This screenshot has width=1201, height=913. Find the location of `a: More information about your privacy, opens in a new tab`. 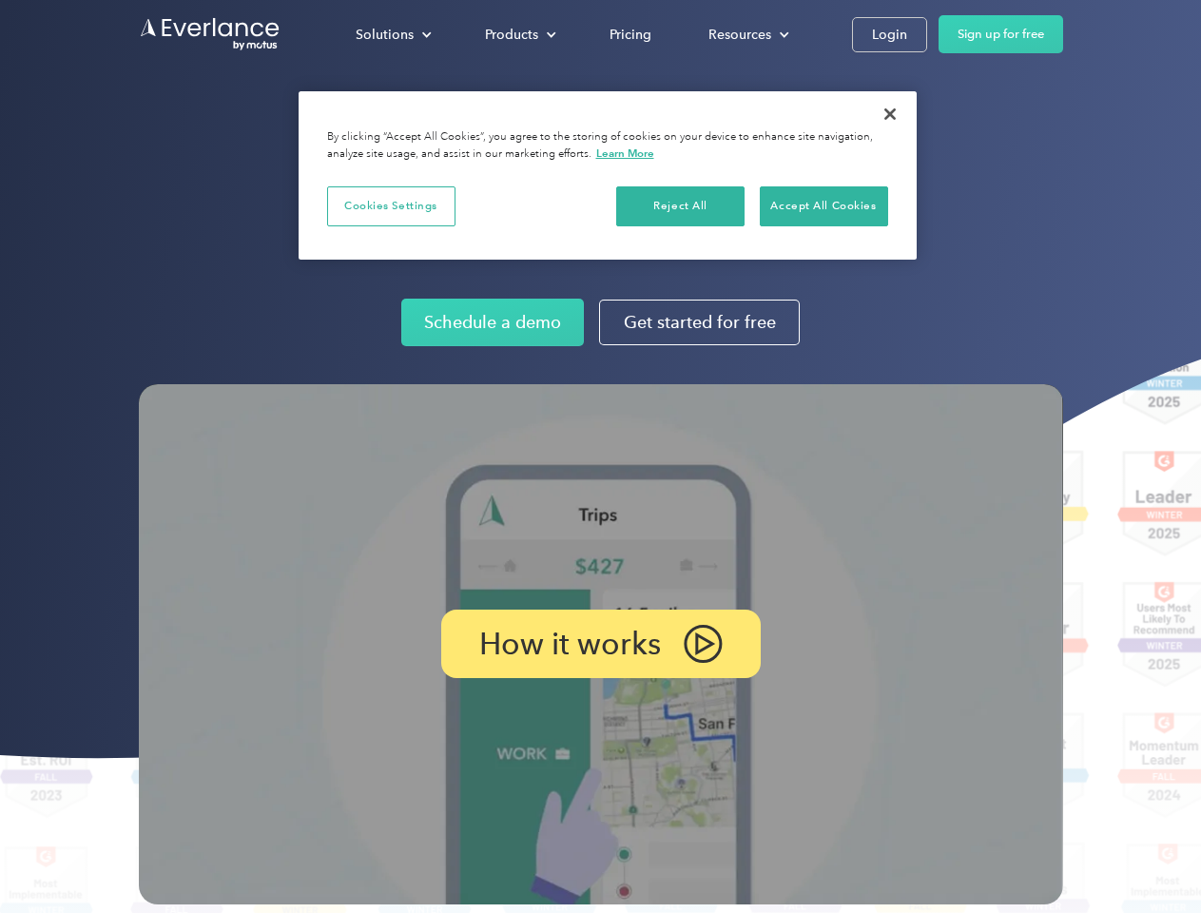

a: More information about your privacy, opens in a new tab is located at coordinates (625, 153).